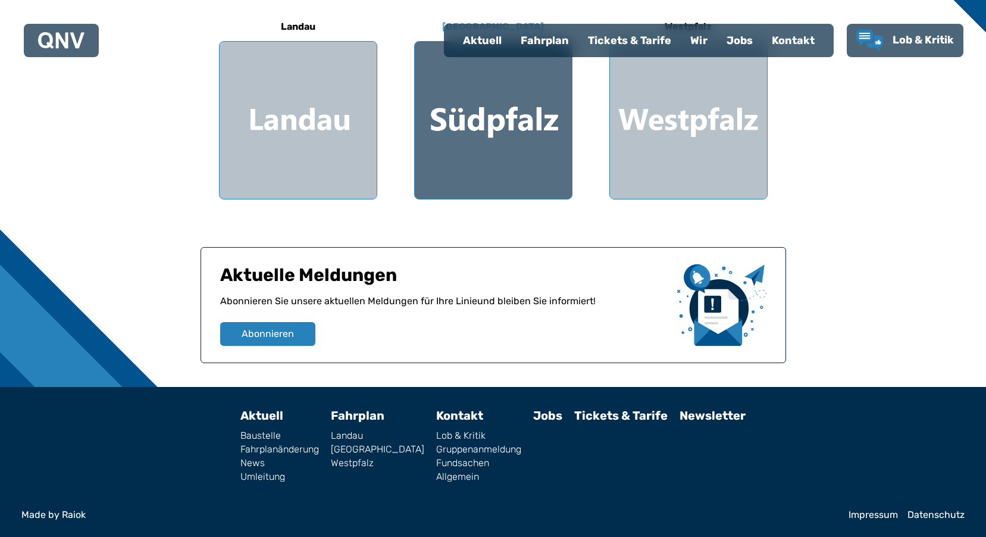 The image size is (986, 537). What do you see at coordinates (740, 40) in the screenshot?
I see `div: Jobs` at bounding box center [740, 40].